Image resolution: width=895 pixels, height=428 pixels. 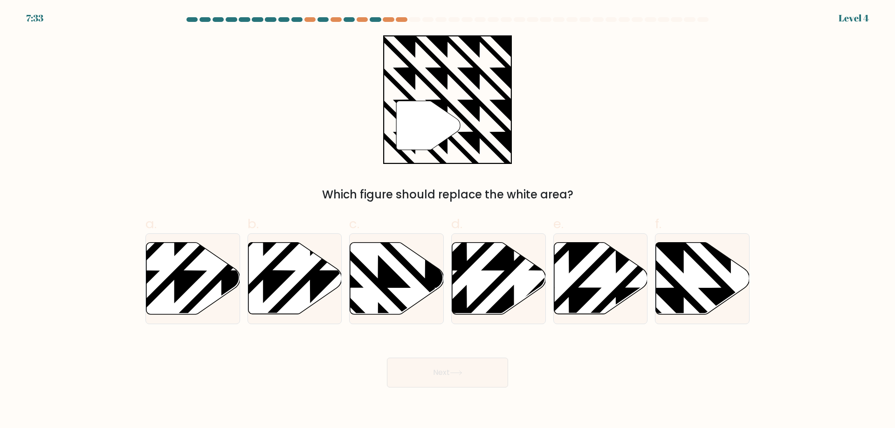 What do you see at coordinates (558, 224) in the screenshot?
I see `span: e.` at bounding box center [558, 224].